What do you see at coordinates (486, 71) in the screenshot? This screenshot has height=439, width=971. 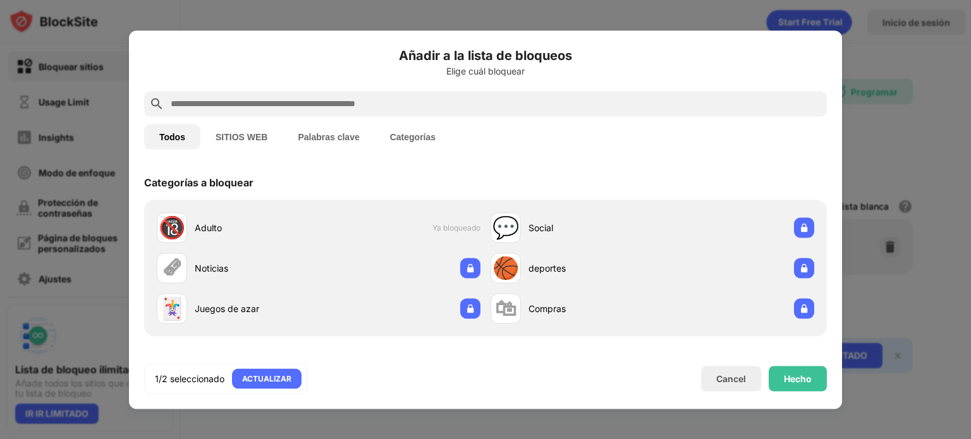 I see `div: Elige cuál bloquear` at bounding box center [486, 71].